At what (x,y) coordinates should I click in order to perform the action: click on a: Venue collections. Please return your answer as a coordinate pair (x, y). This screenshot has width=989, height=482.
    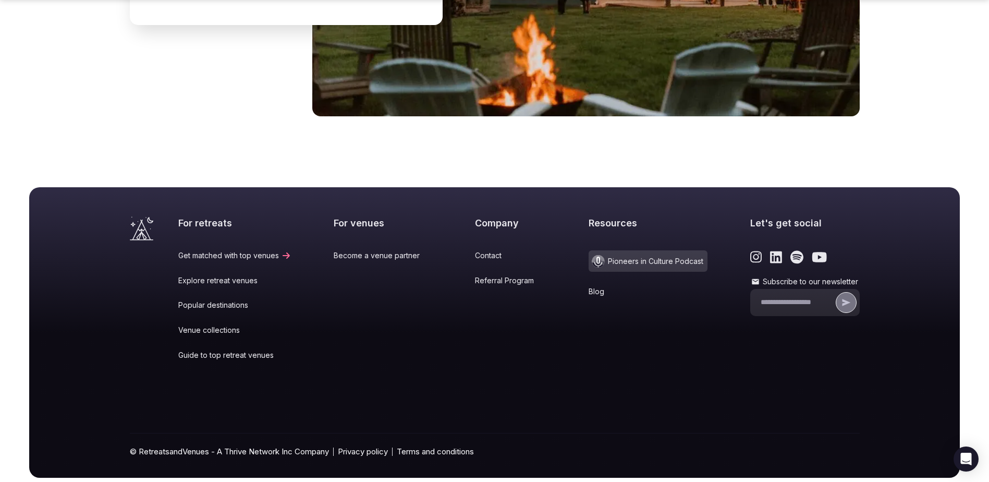
    Looking at the image, I should click on (235, 330).